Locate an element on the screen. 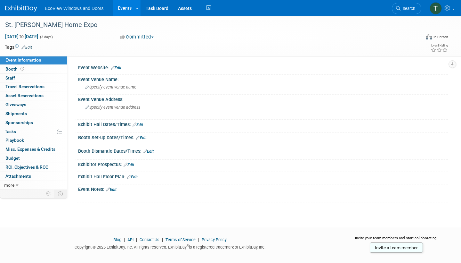 This screenshot has height=263, width=461. img: Taylor Sharp is located at coordinates (436, 8).